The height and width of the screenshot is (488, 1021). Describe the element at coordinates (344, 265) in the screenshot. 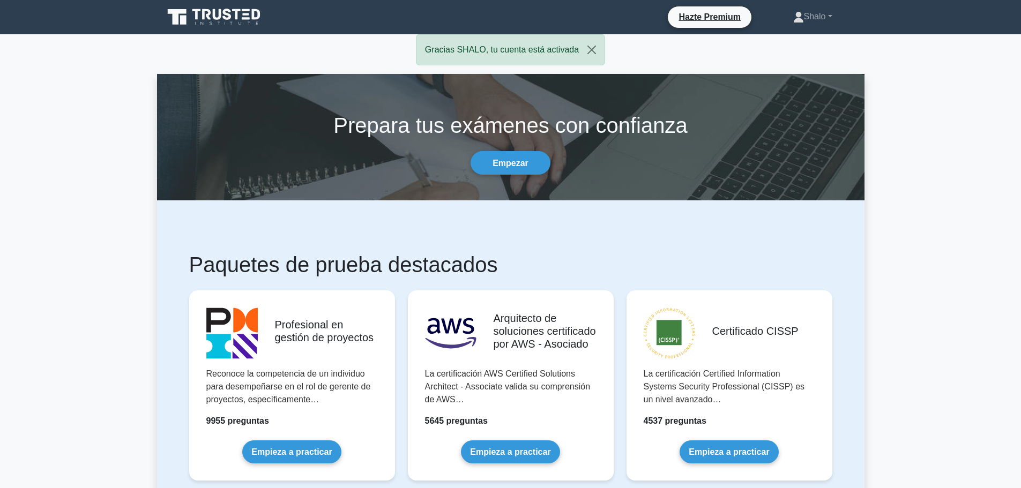

I see `font: Paquetes de prueba destacados` at that location.